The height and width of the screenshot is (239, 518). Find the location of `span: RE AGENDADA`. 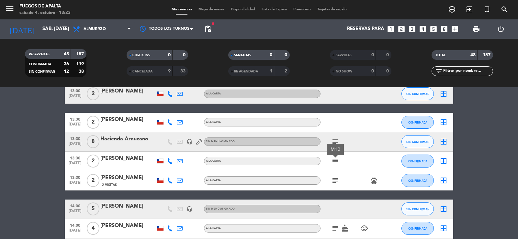

span: RE AGENDADA is located at coordinates (246, 72).